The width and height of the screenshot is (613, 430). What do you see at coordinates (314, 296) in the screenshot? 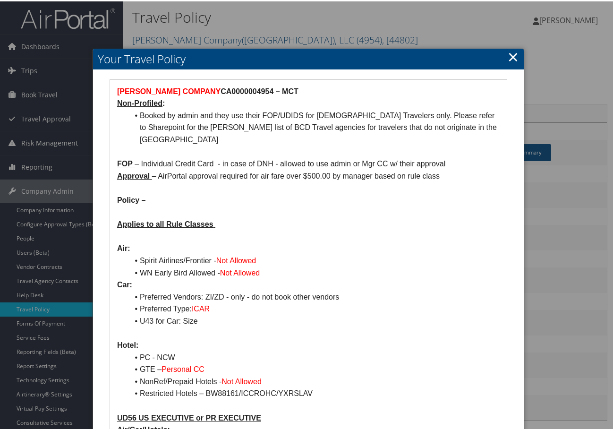
I see `li: Preferred Vendors: ZI/ZD - only - do not book other vendors` at bounding box center [314, 296].